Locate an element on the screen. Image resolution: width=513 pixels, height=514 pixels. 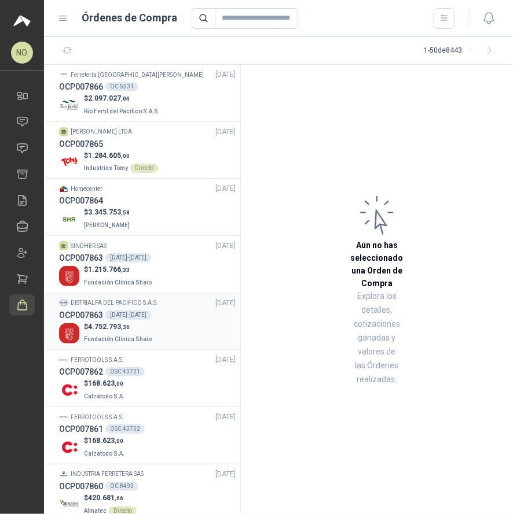
span: ,36 is located at coordinates (125, 327).